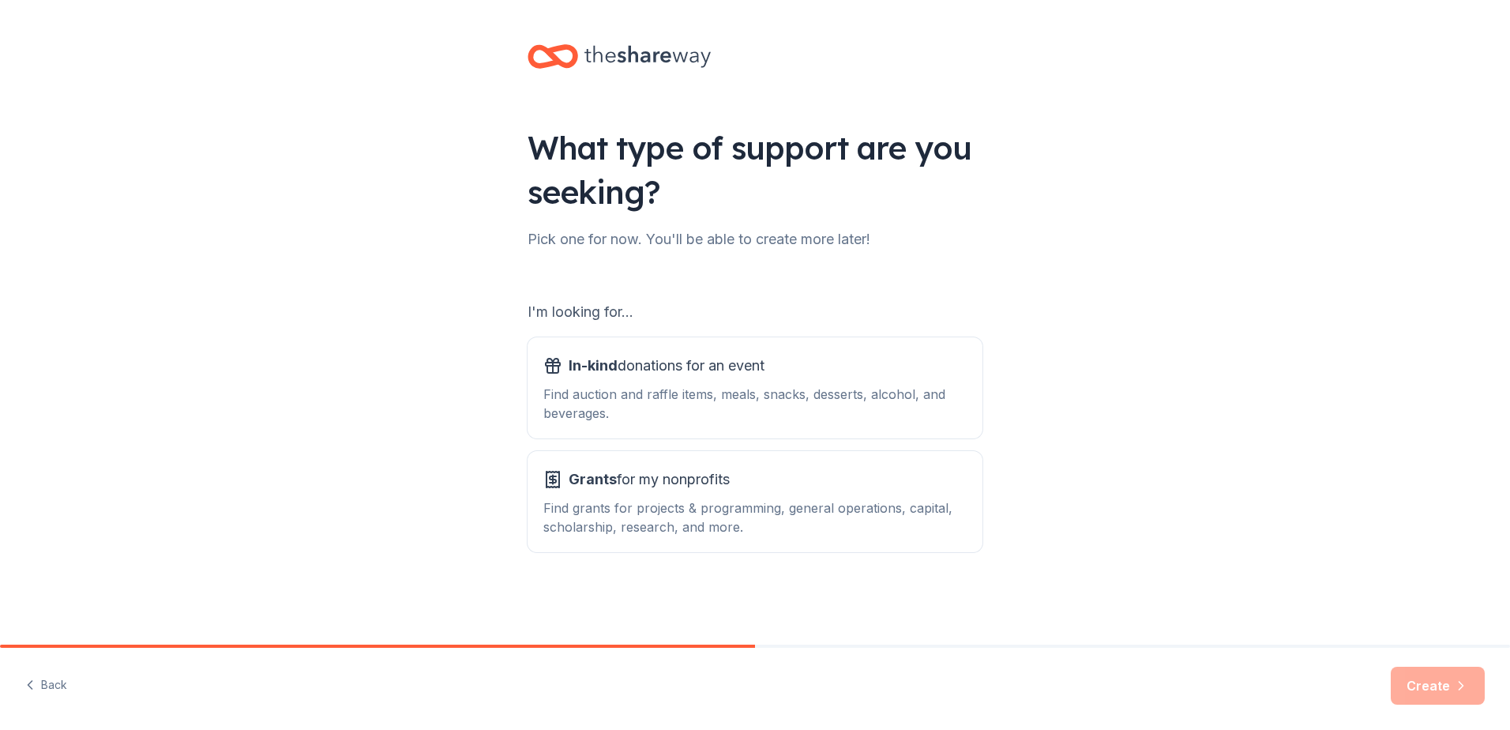  I want to click on button: In-kinddonations for an eventFind auction and raffle items, meals, snacks, desserts, alcohol, and..., so click(755, 388).